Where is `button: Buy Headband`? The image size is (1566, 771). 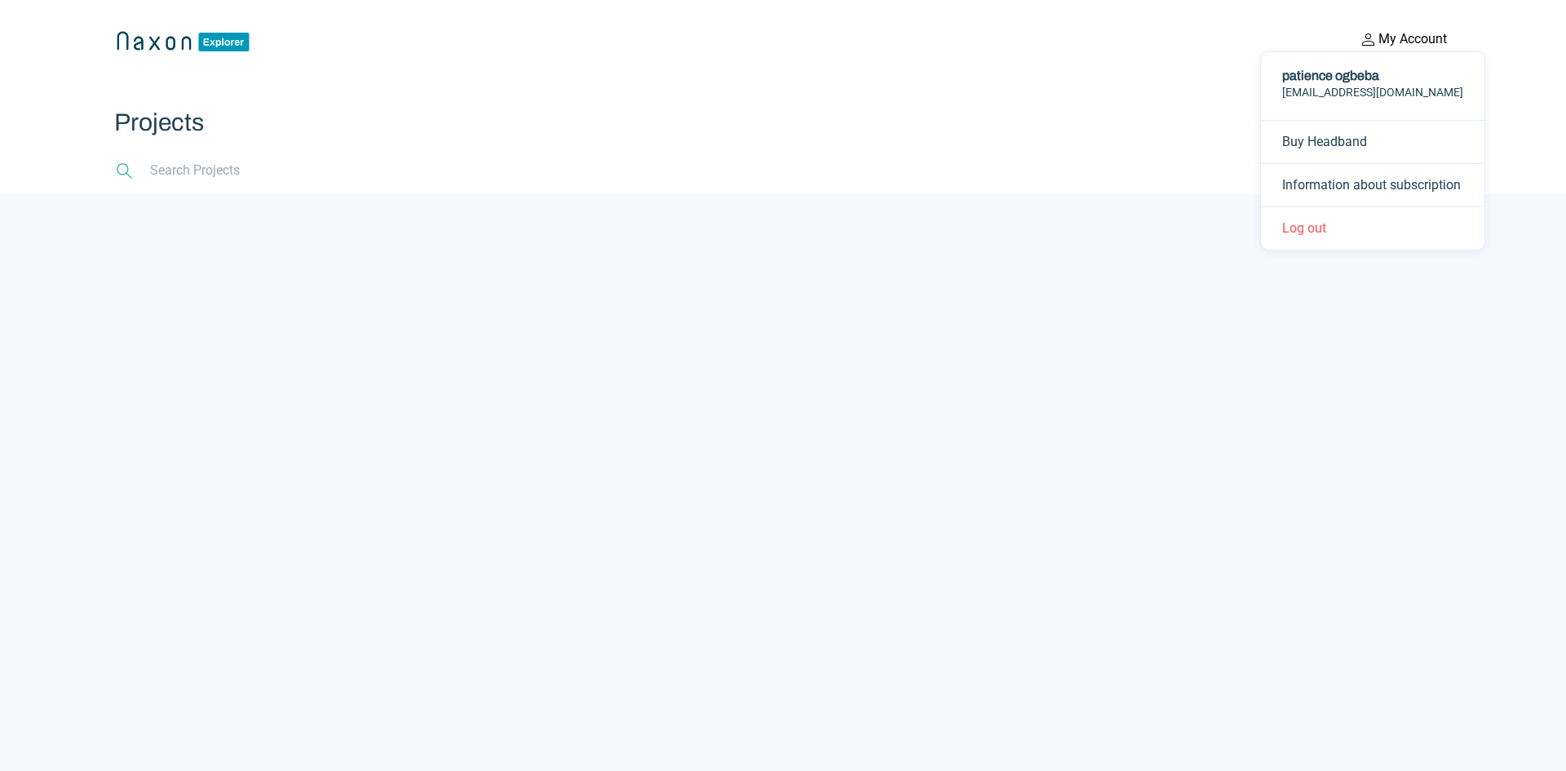
button: Buy Headband is located at coordinates (1372, 141).